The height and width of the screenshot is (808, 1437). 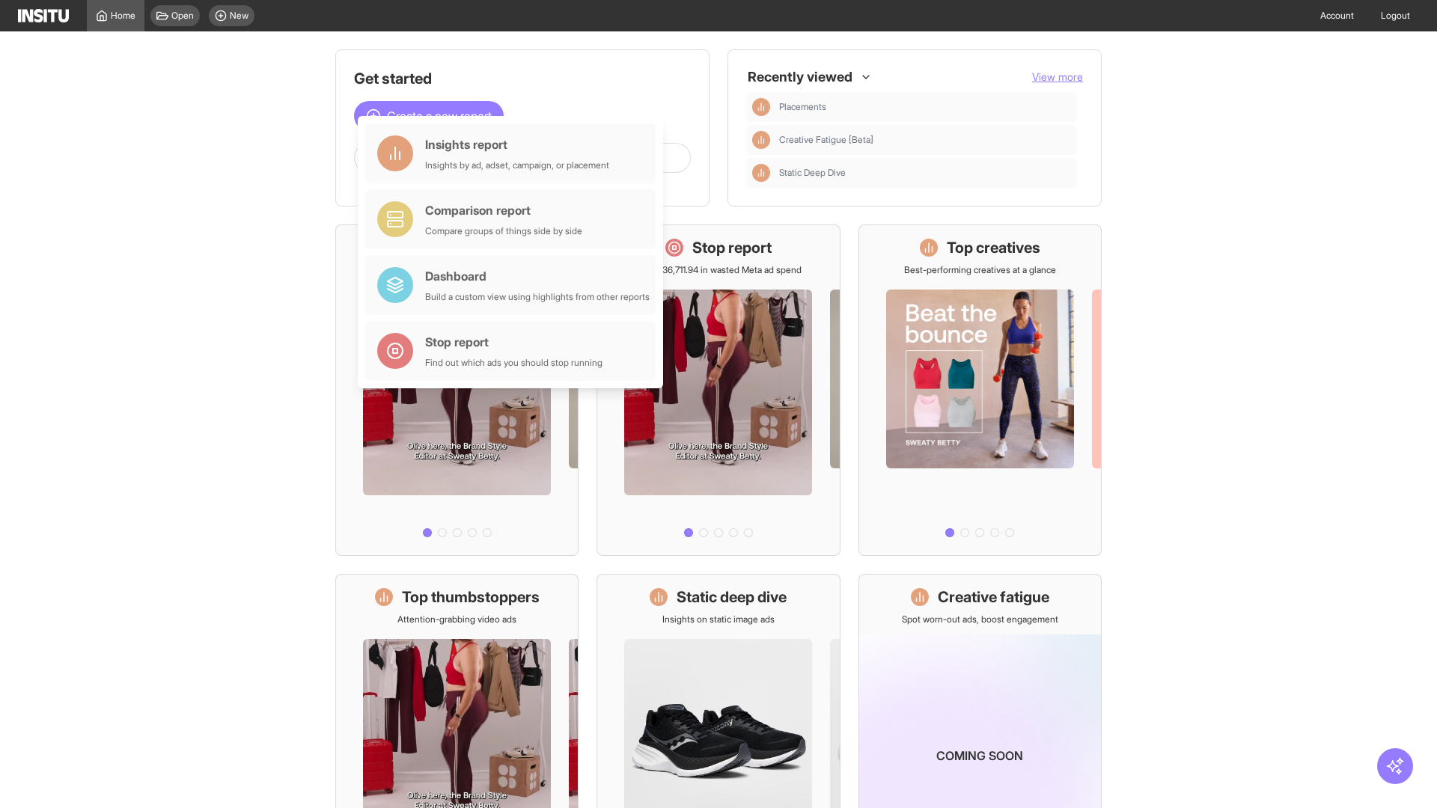 I want to click on p: Save £36,711.94 in wasted Meta ad spend, so click(x=718, y=270).